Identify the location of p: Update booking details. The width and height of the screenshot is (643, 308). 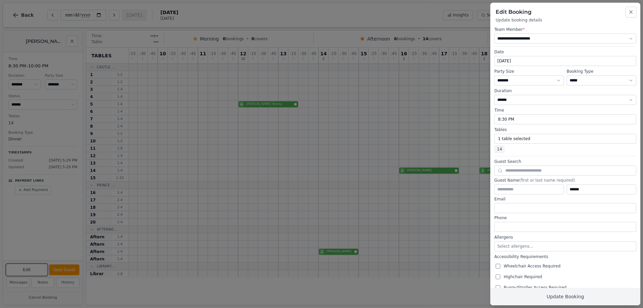
(566, 20).